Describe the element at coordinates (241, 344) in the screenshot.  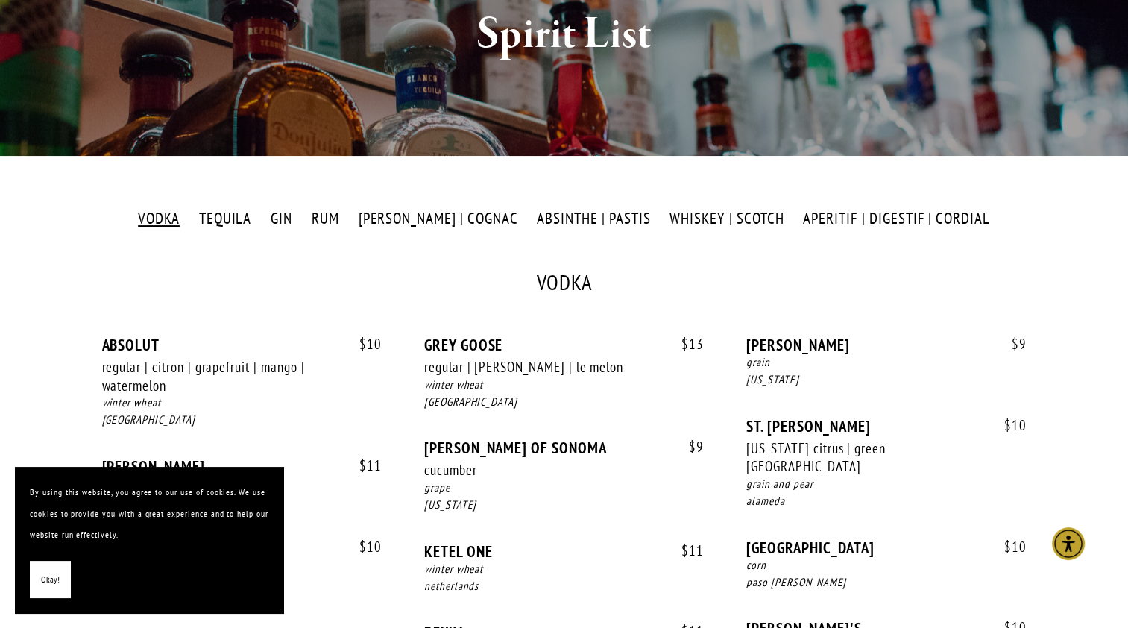
I see `div: ABSOLUT` at that location.